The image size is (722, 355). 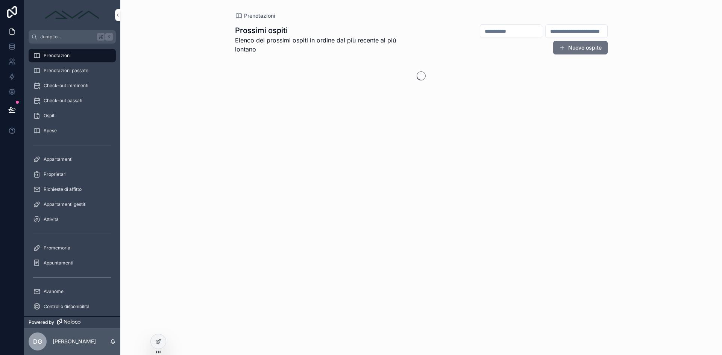 I want to click on span: Controllo disponibilità, so click(x=67, y=307).